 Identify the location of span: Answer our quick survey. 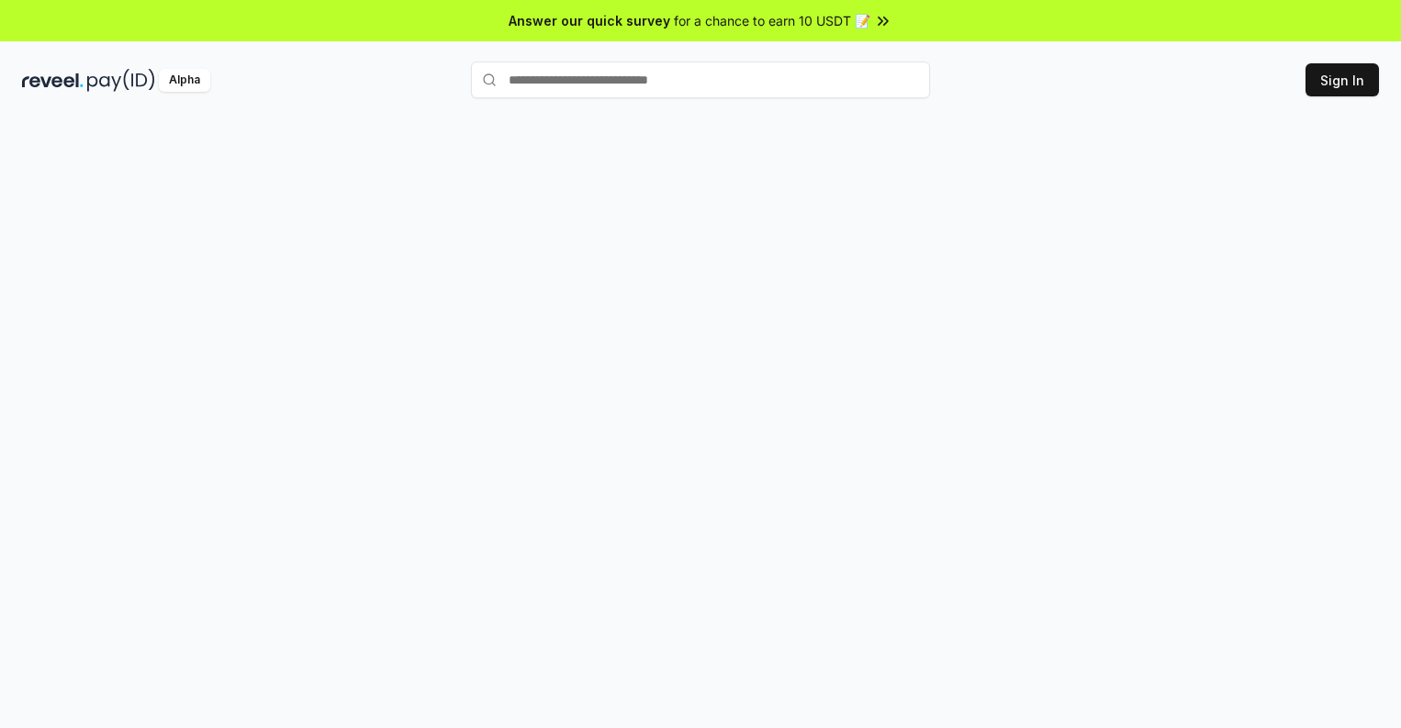
(590, 20).